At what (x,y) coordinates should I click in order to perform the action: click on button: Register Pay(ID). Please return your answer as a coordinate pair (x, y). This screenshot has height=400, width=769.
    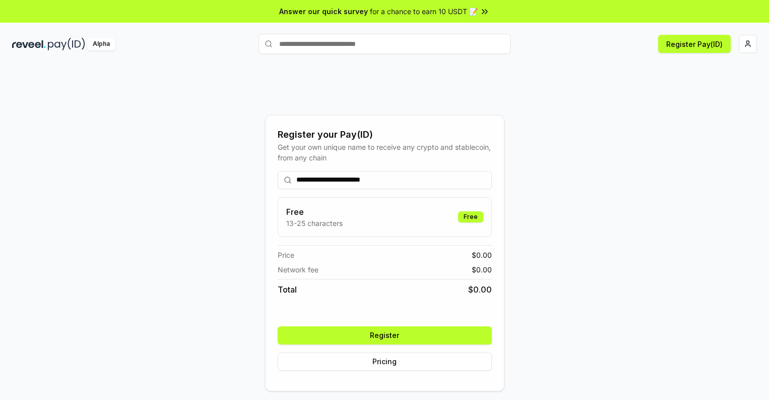
    Looking at the image, I should click on (695, 44).